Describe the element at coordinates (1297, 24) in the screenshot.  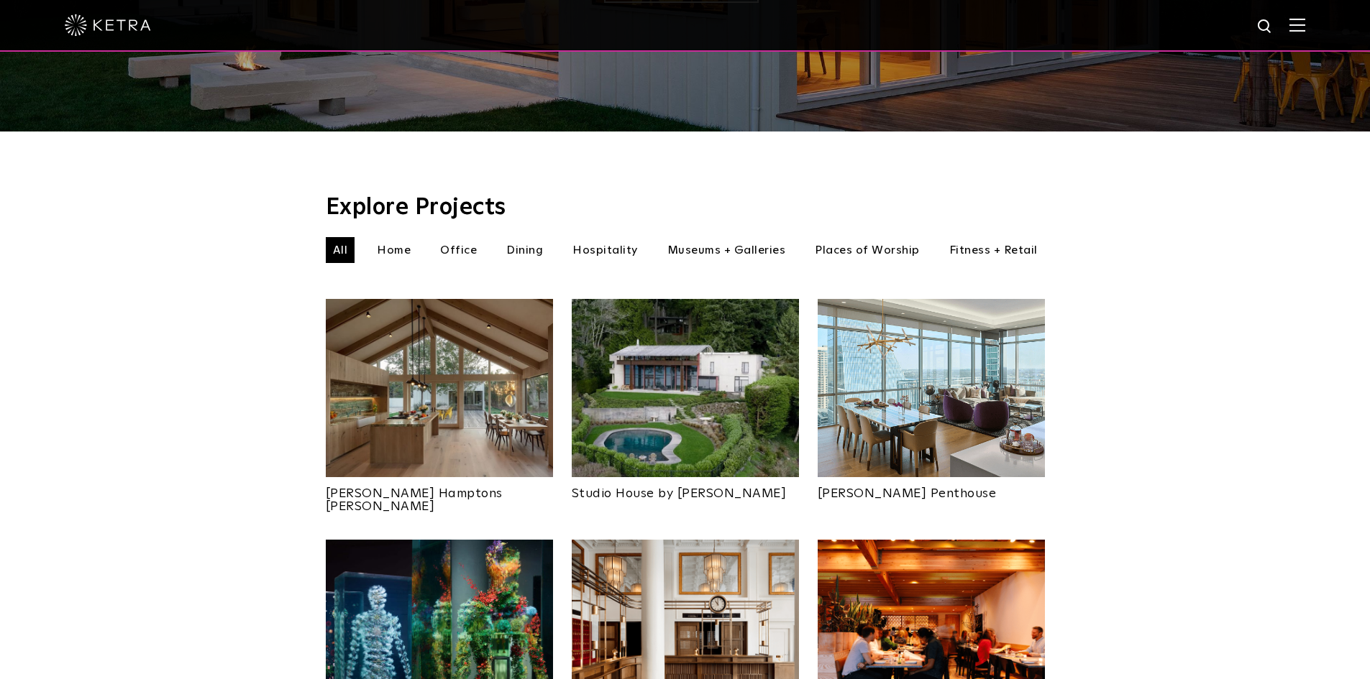
I see `img: Hamburger%20Nav.svg` at that location.